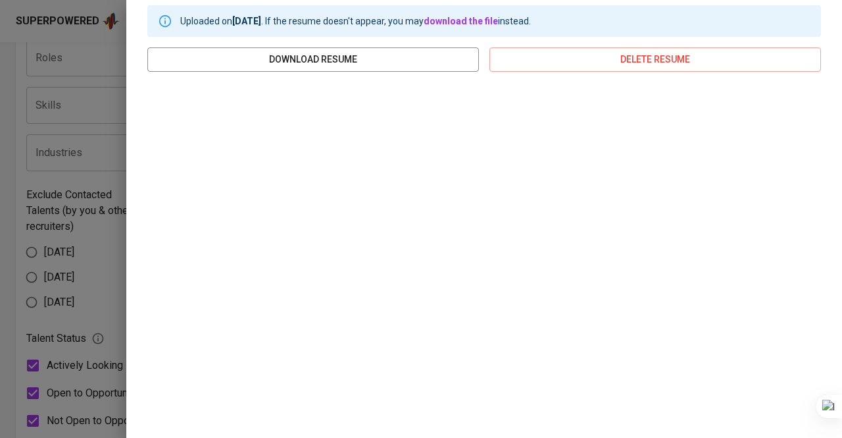 This screenshot has width=842, height=438. I want to click on span: download resume, so click(313, 59).